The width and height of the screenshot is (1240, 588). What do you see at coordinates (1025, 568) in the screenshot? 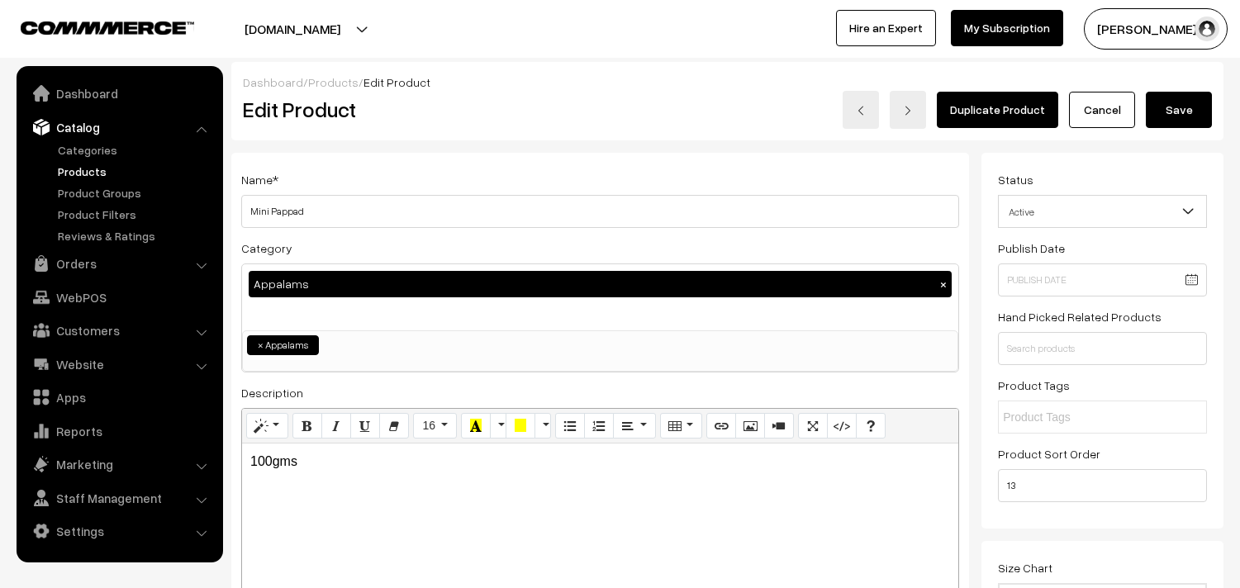
I see `label: Size Chart` at bounding box center [1025, 568].